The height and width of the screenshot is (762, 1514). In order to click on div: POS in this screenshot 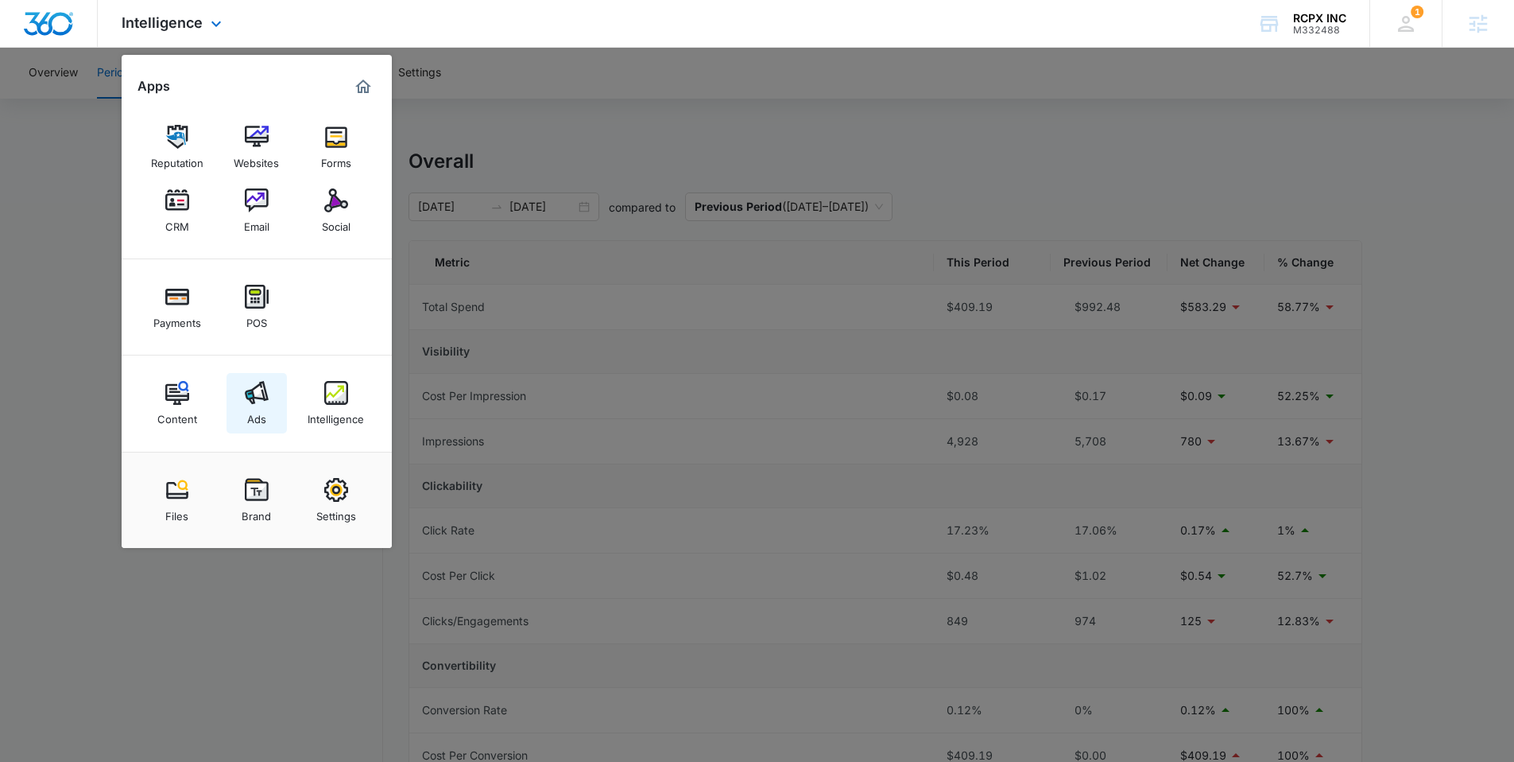, I will do `click(257, 319)`.